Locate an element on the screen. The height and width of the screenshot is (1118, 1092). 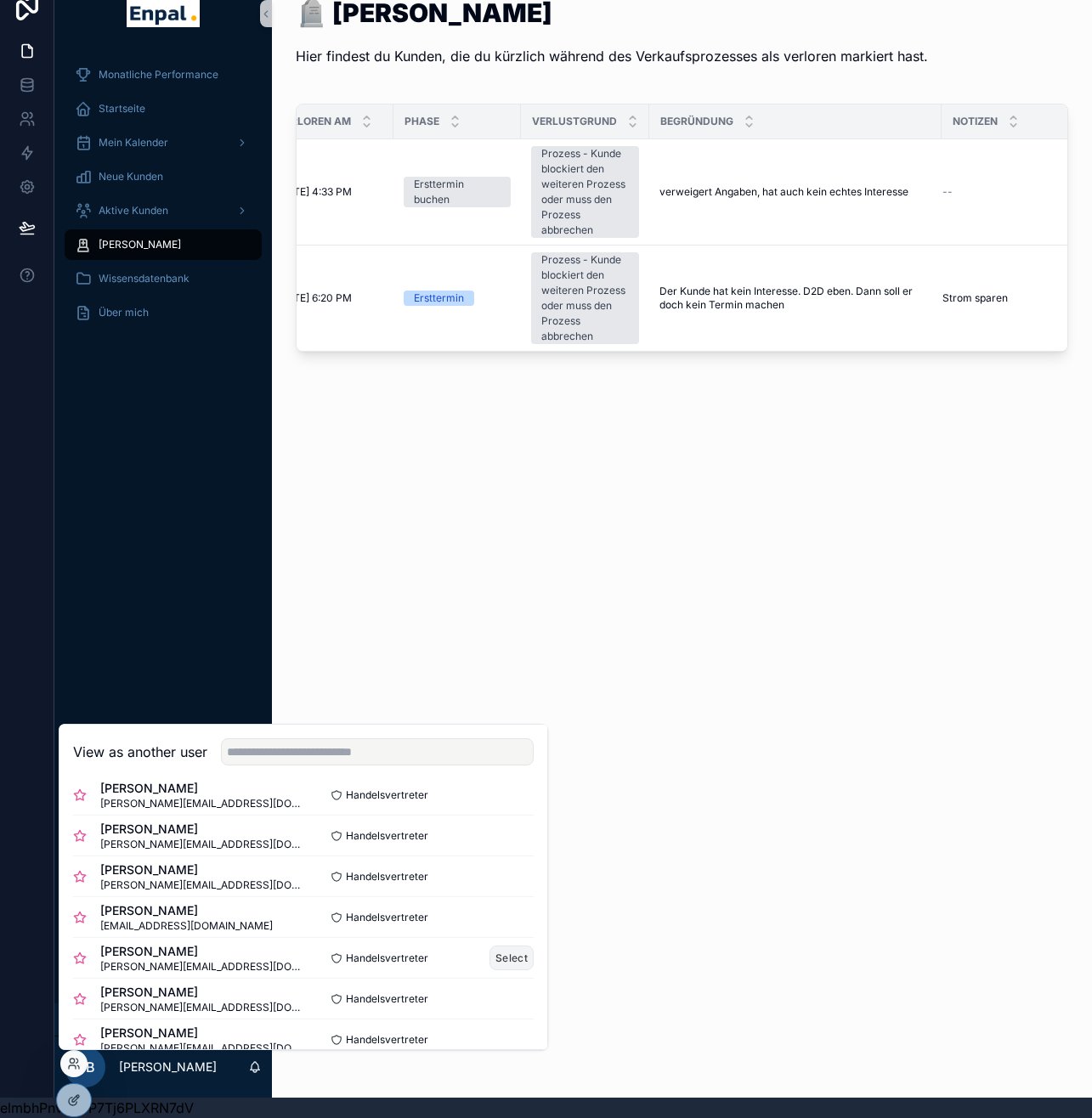
span: verweigert Angaben, hat auch kein echtes Interesse is located at coordinates (783, 192).